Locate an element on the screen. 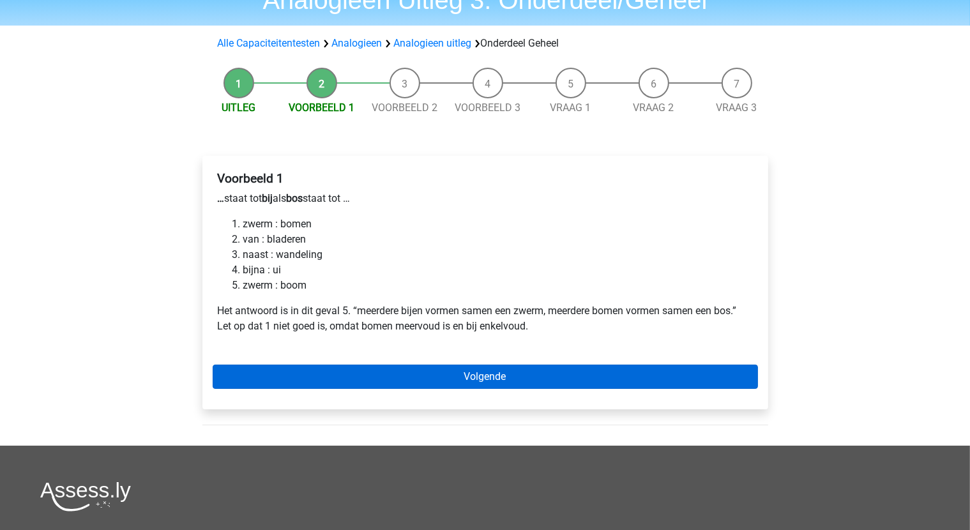  b: bos is located at coordinates (295, 198).